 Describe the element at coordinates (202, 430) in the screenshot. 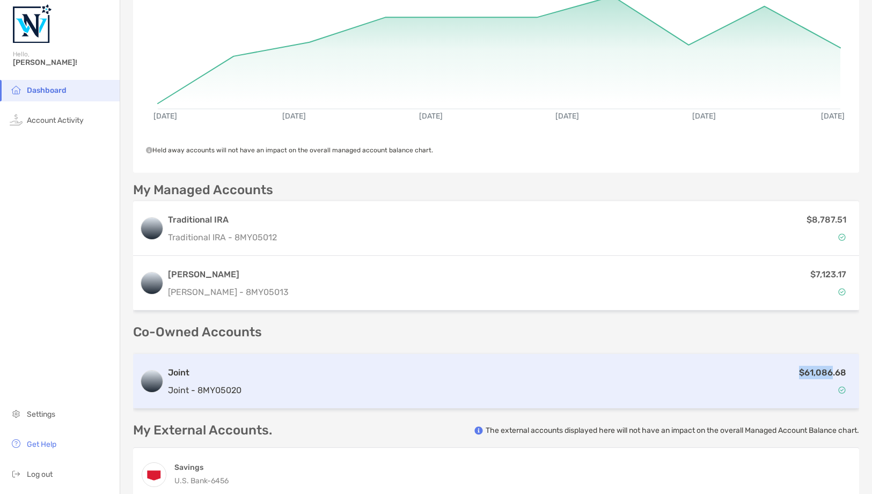

I see `p: My External Accounts.` at that location.